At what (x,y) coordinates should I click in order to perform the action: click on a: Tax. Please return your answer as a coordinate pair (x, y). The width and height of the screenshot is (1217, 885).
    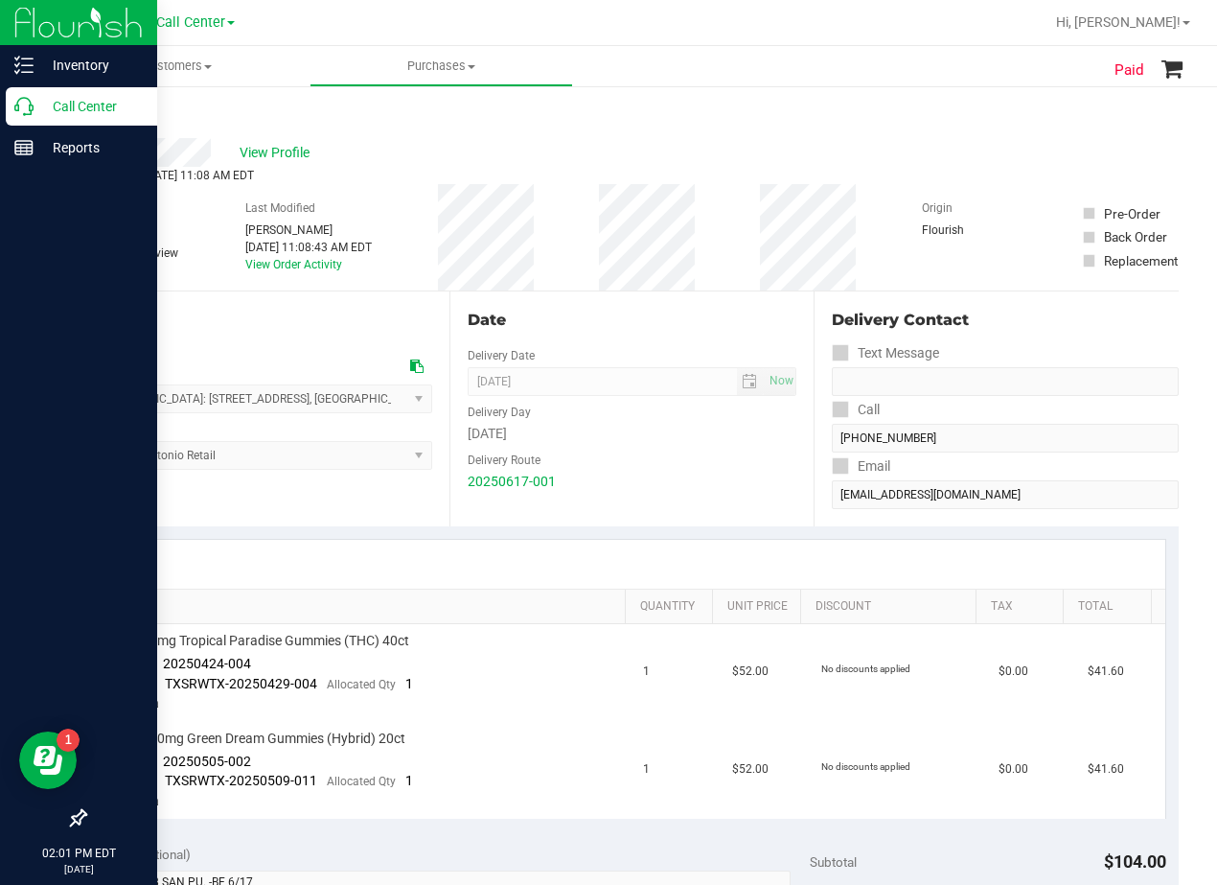
    Looking at the image, I should click on (1024, 607).